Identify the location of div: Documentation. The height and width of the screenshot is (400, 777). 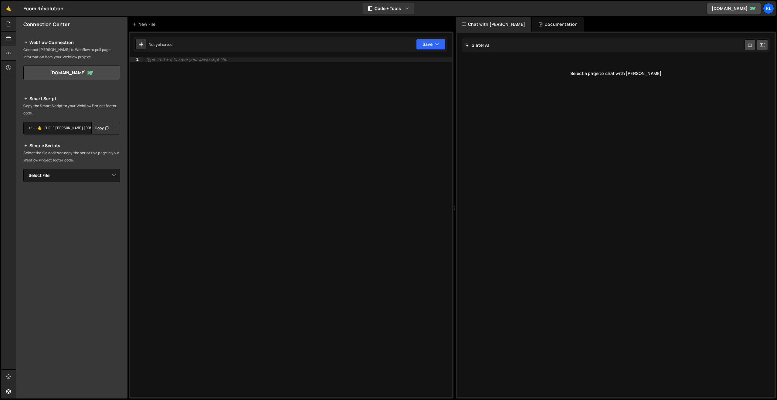
(558, 24).